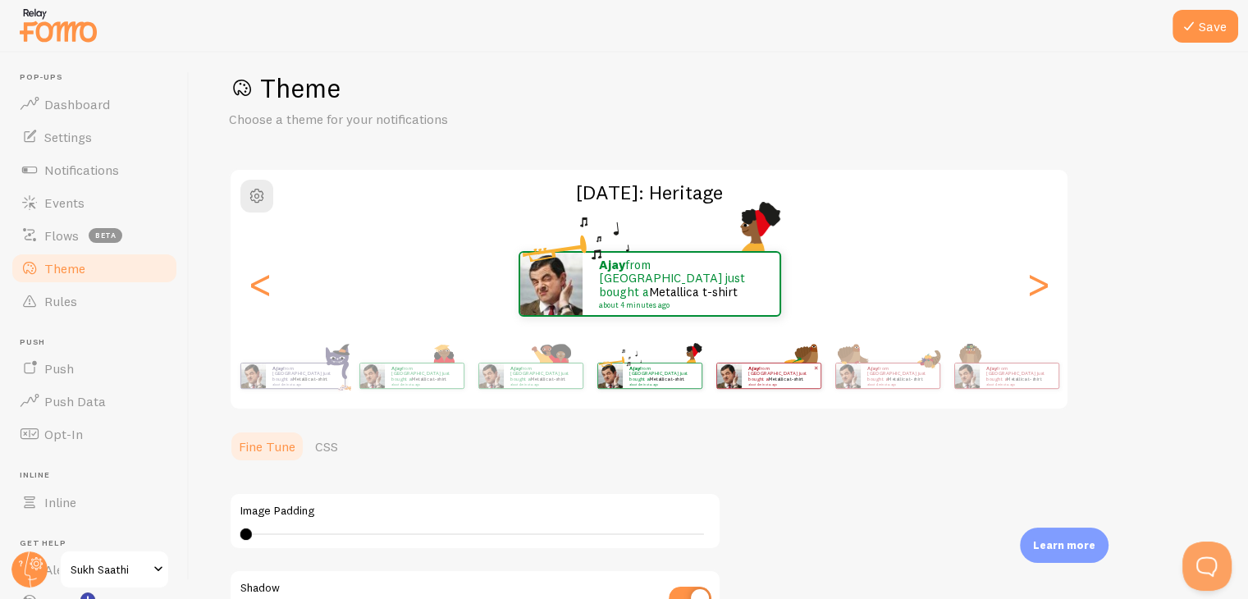 The height and width of the screenshot is (599, 1248). What do you see at coordinates (327, 446) in the screenshot?
I see `a: CSS` at bounding box center [327, 446].